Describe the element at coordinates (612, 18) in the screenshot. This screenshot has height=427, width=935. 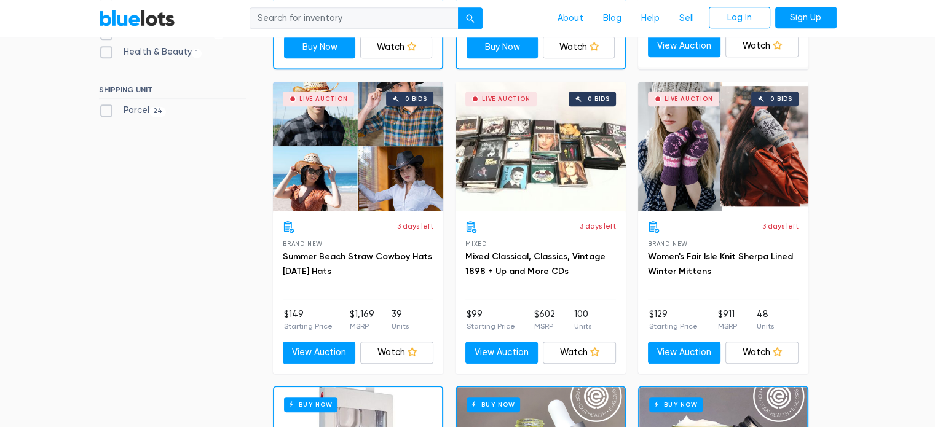
I see `a: Blog` at that location.